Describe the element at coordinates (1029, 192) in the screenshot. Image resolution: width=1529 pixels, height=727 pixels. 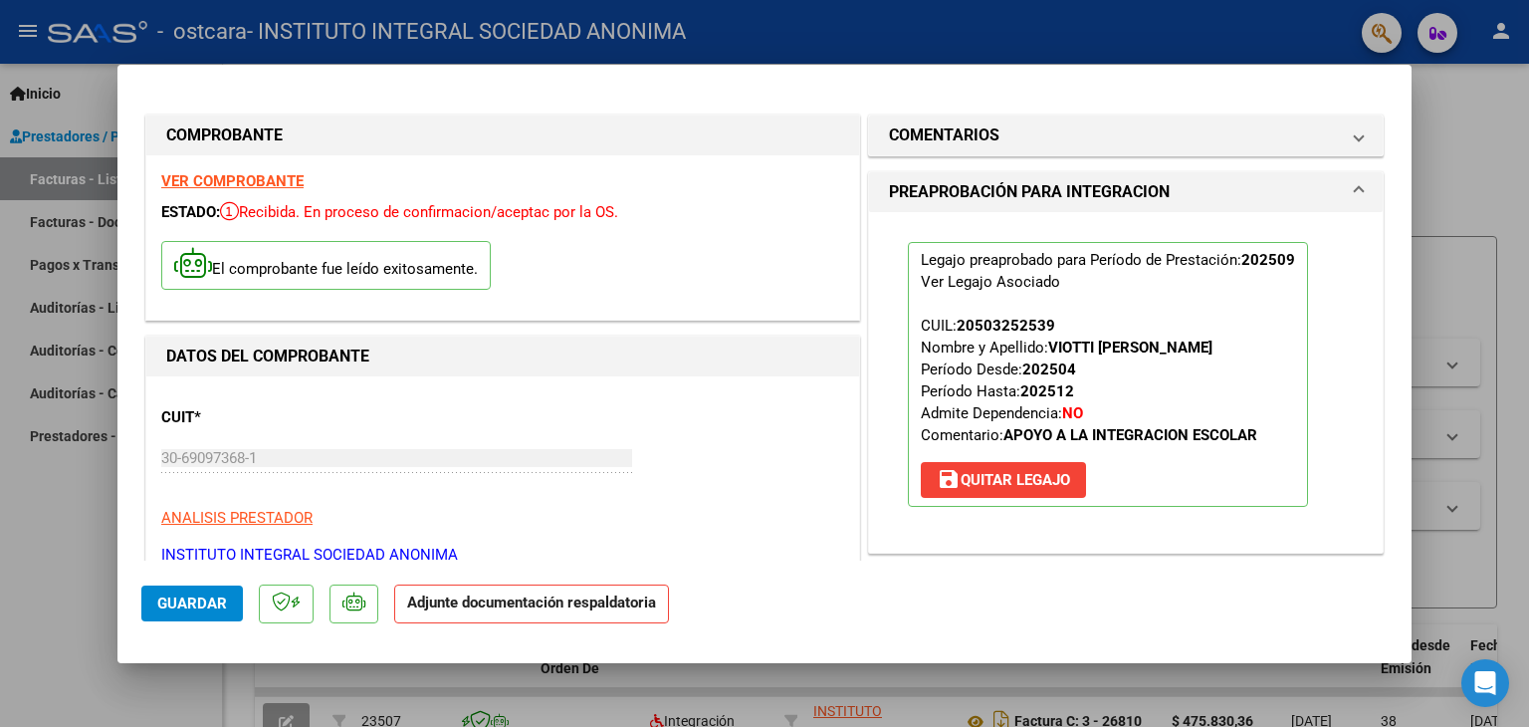
I see `h1: PREAPROBACIÓN PARA INTEGRACION` at that location.